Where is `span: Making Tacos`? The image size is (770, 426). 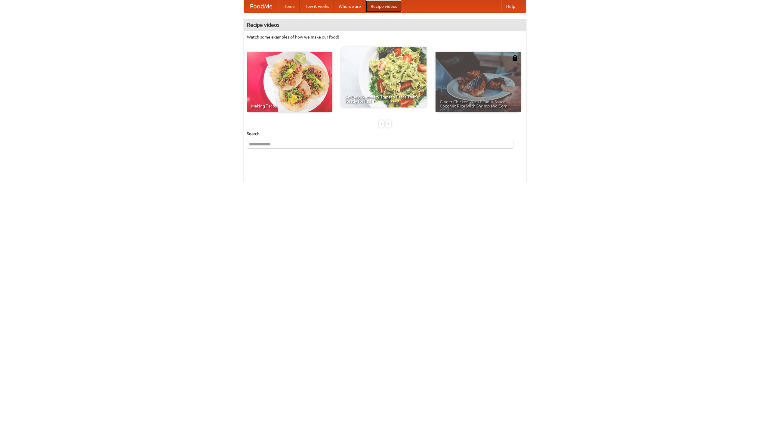
span: Making Tacos is located at coordinates (290, 106).